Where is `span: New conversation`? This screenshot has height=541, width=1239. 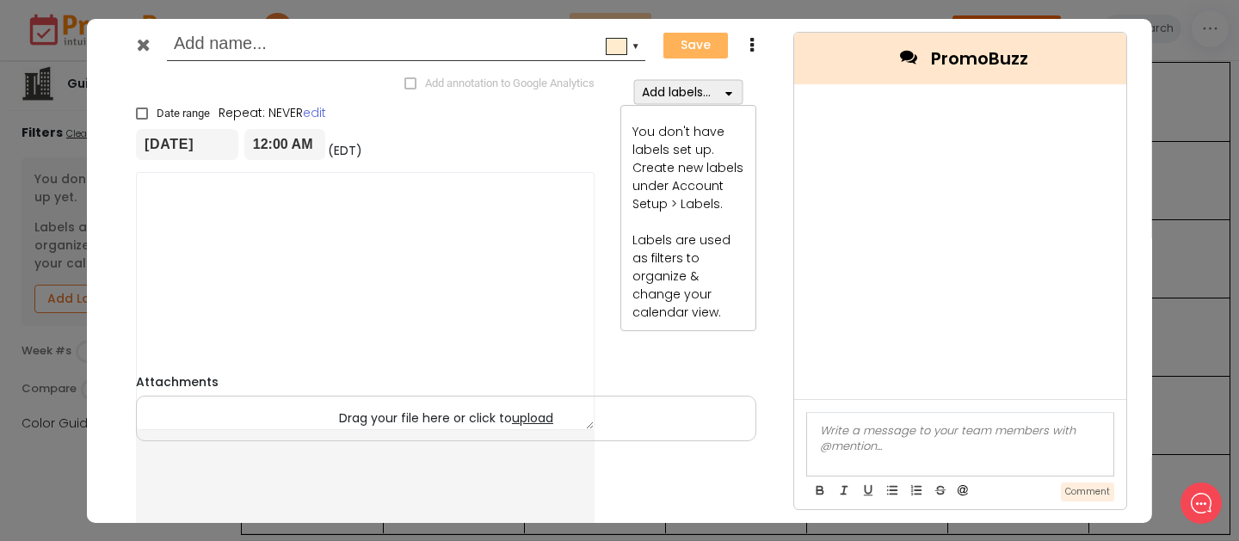 span: New conversation is located at coordinates (158, 129).